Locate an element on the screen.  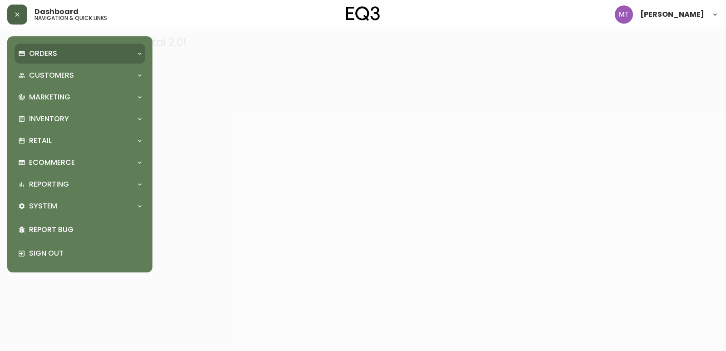
p: Sign Out is located at coordinates (85, 253).